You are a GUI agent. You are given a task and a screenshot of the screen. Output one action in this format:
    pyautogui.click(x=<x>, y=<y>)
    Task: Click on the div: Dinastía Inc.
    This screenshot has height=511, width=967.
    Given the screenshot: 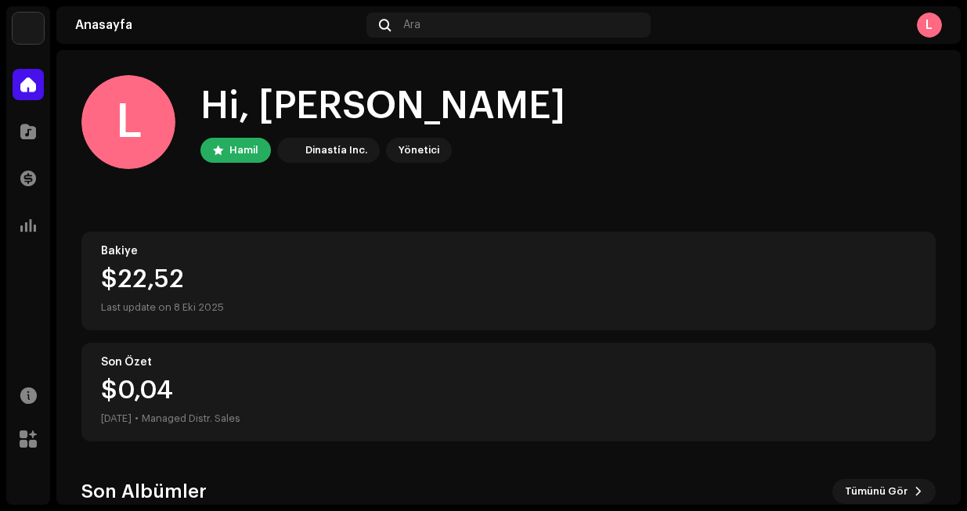 What is the action you would take?
    pyautogui.click(x=336, y=150)
    